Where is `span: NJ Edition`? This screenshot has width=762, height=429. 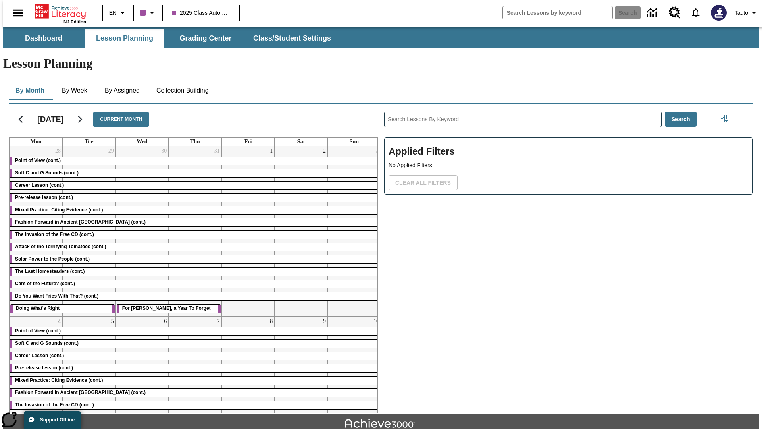 span: NJ Edition is located at coordinates (75, 22).